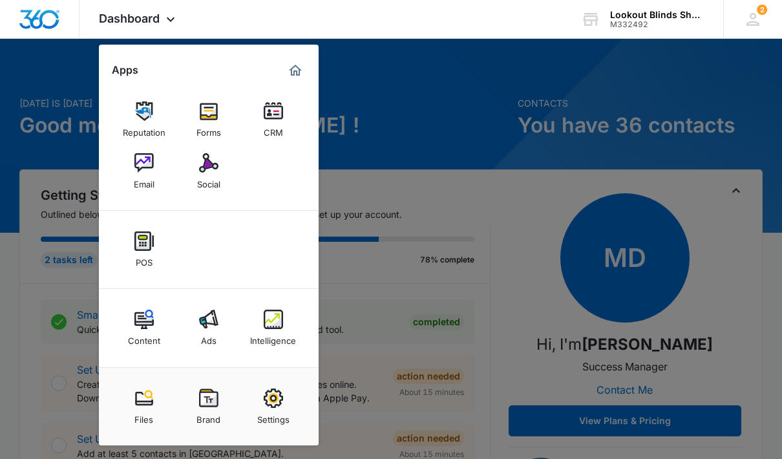 Image resolution: width=782 pixels, height=459 pixels. I want to click on div: account name, so click(657, 15).